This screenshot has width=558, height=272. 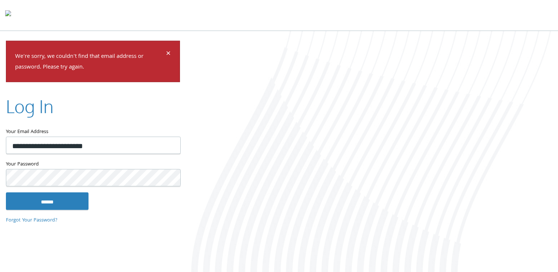 I want to click on p: We're sorry, we couldn't find that email address or password. Please try again., so click(x=90, y=62).